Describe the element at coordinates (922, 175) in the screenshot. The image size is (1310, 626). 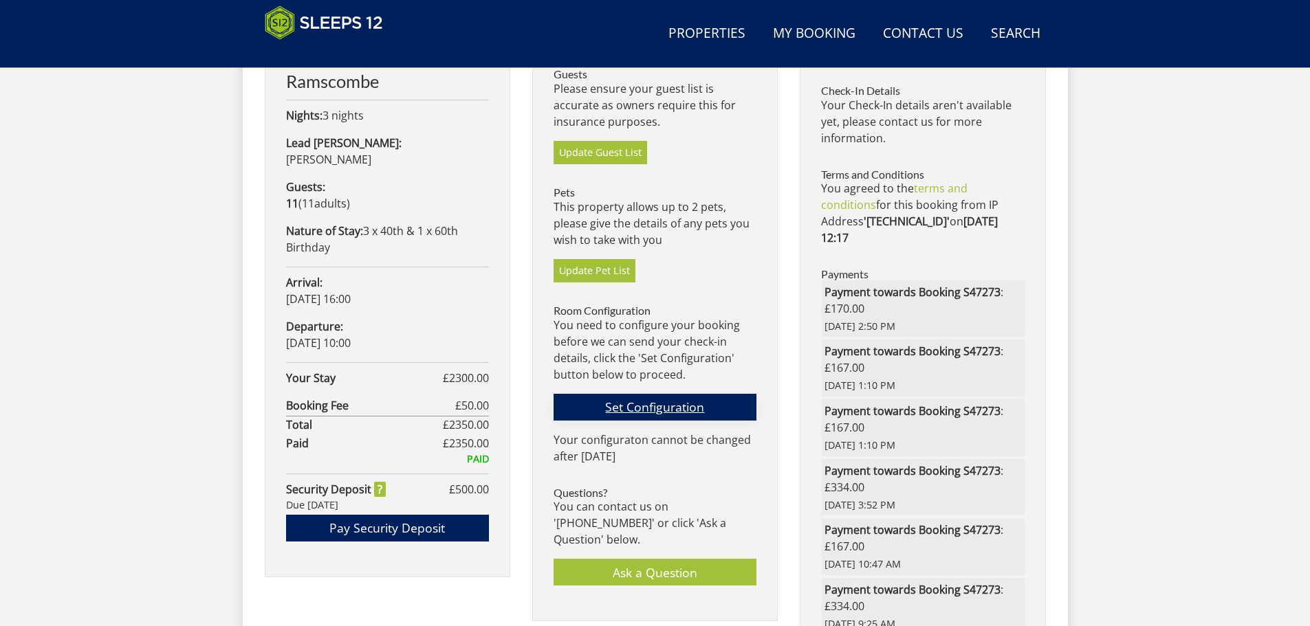
I see `h3: Terms and Conditions` at that location.